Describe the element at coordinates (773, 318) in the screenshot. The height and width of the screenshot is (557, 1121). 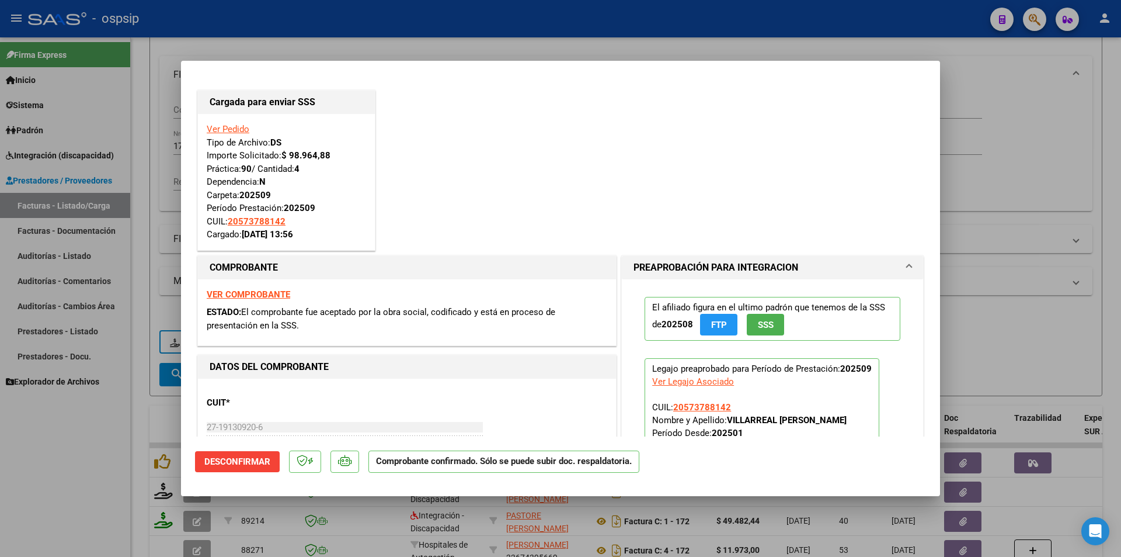
I see `p: El afiliado figura en el ultimo padrón que tenemos de la SSS de` at that location.